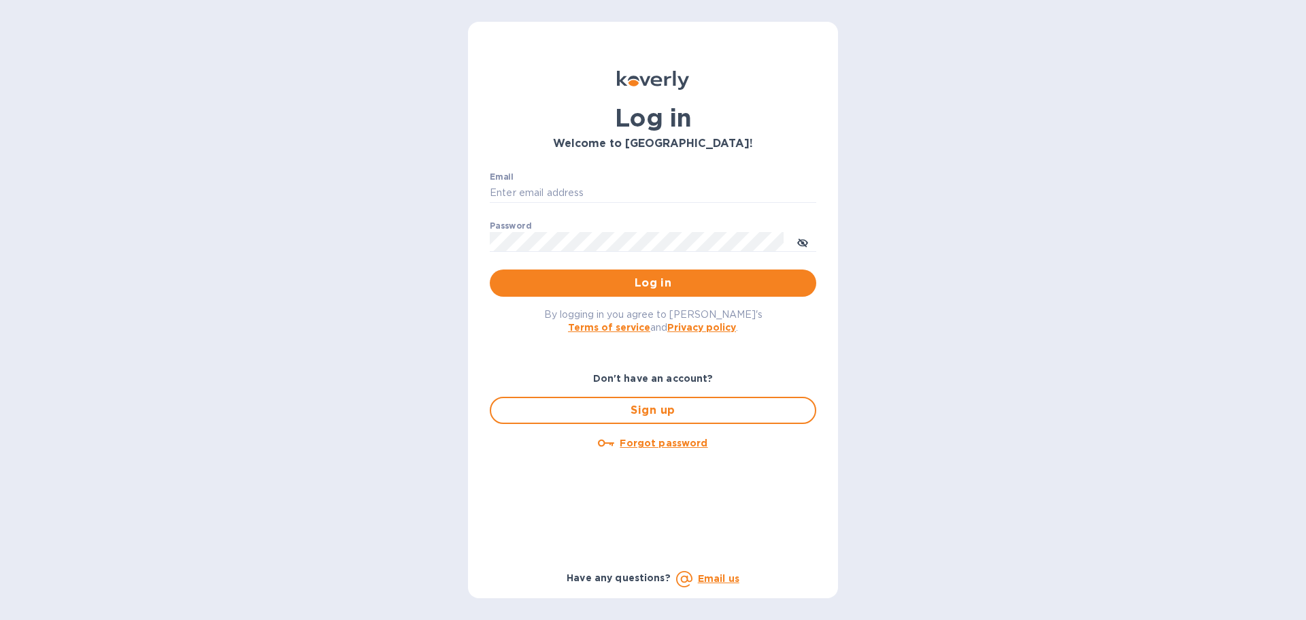 The image size is (1306, 620). What do you see at coordinates (609, 327) in the screenshot?
I see `a: Terms of service` at bounding box center [609, 327].